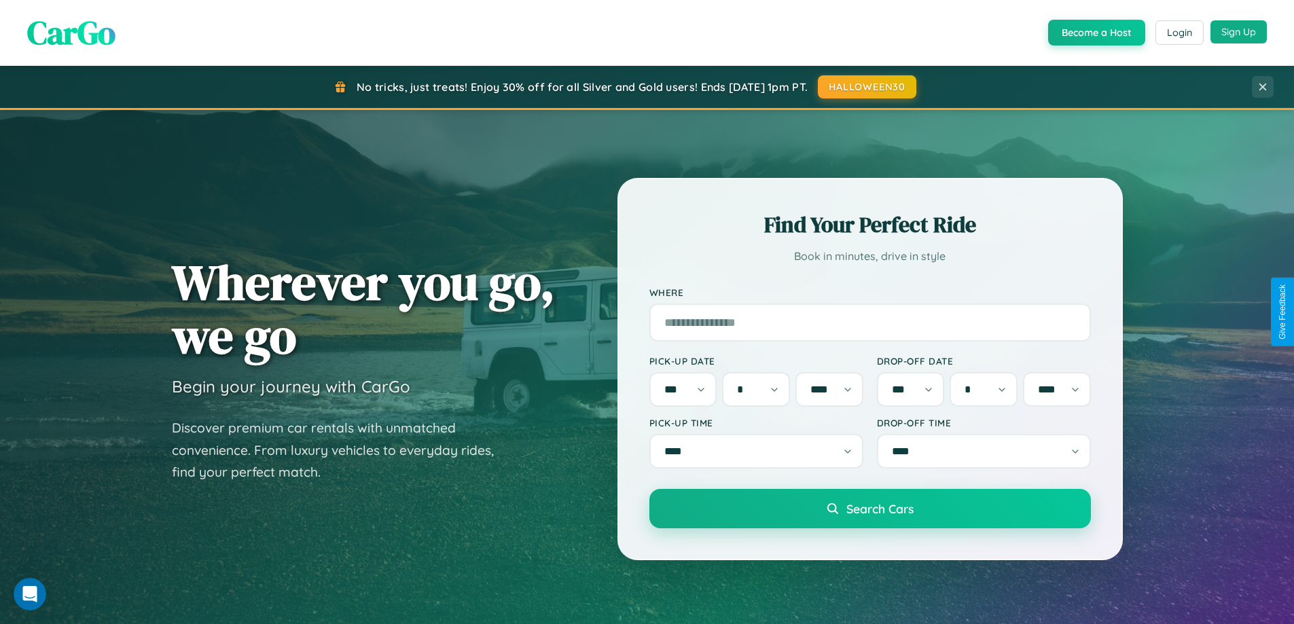  I want to click on p: Book in minutes, drive in style, so click(870, 256).